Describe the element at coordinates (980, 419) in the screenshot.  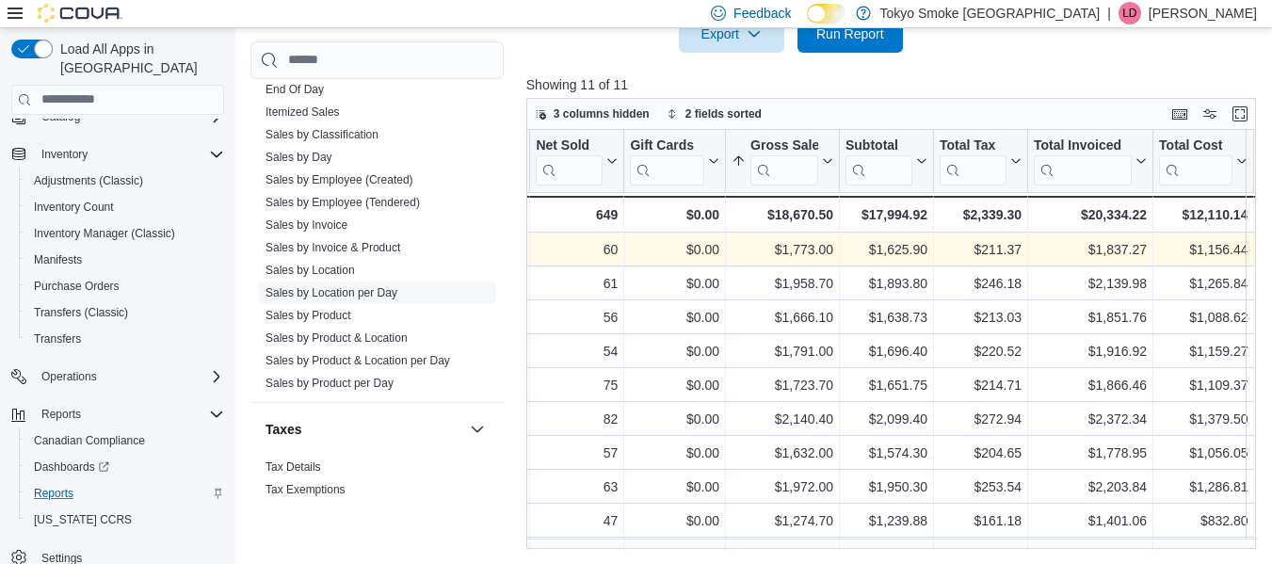
I see `div: $272.94` at that location.